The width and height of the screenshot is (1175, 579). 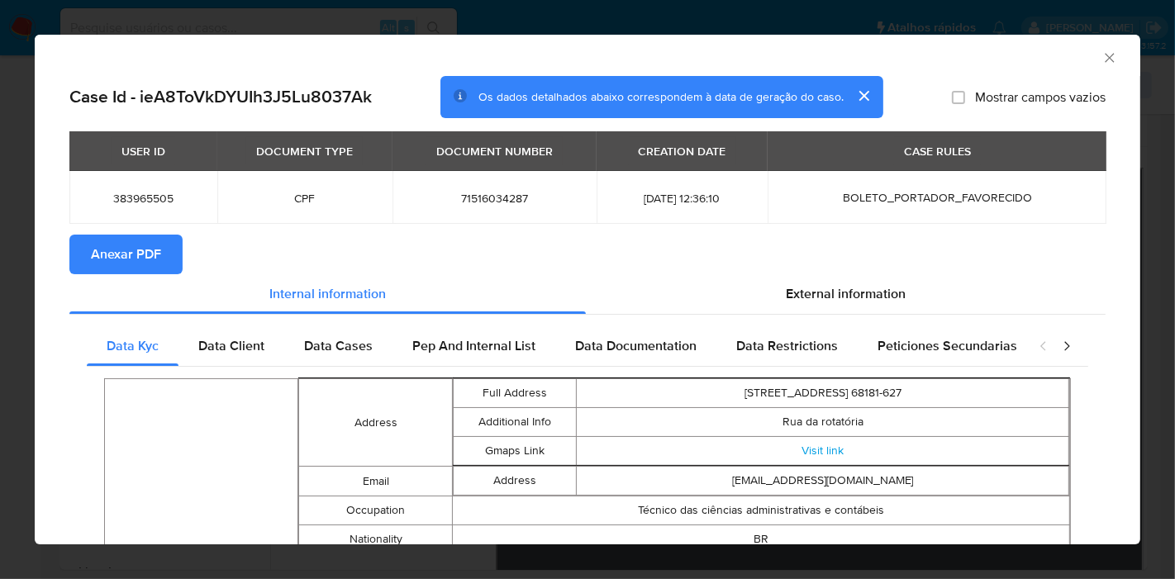 What do you see at coordinates (126, 254) in the screenshot?
I see `button: Anexar PDF` at bounding box center [126, 254].